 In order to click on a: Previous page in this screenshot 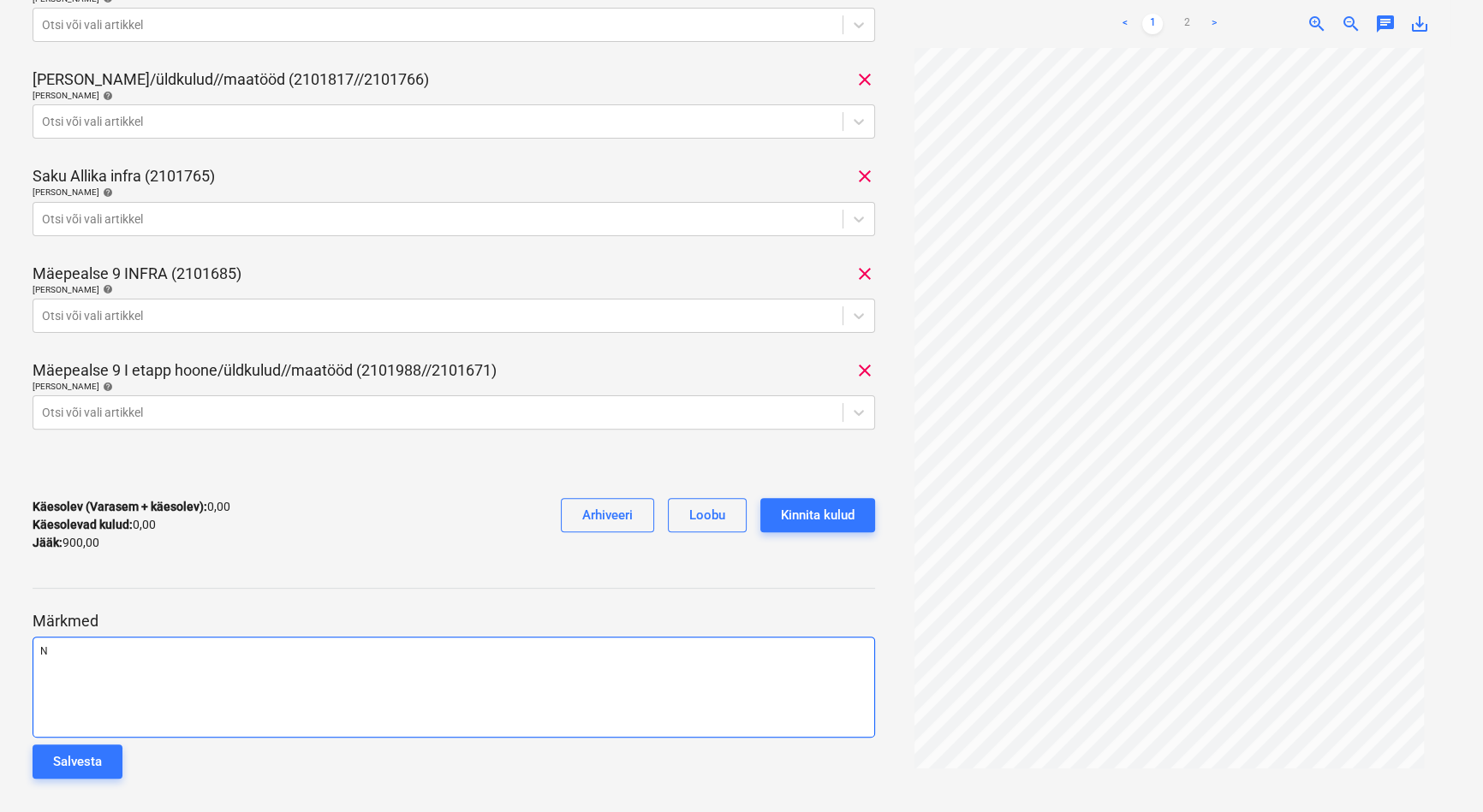, I will do `click(1125, 24)`.